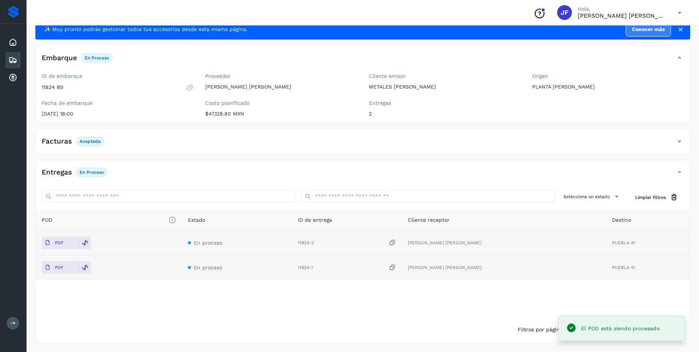 This screenshot has width=699, height=352. What do you see at coordinates (622, 220) in the screenshot?
I see `span: Destino` at bounding box center [622, 220].